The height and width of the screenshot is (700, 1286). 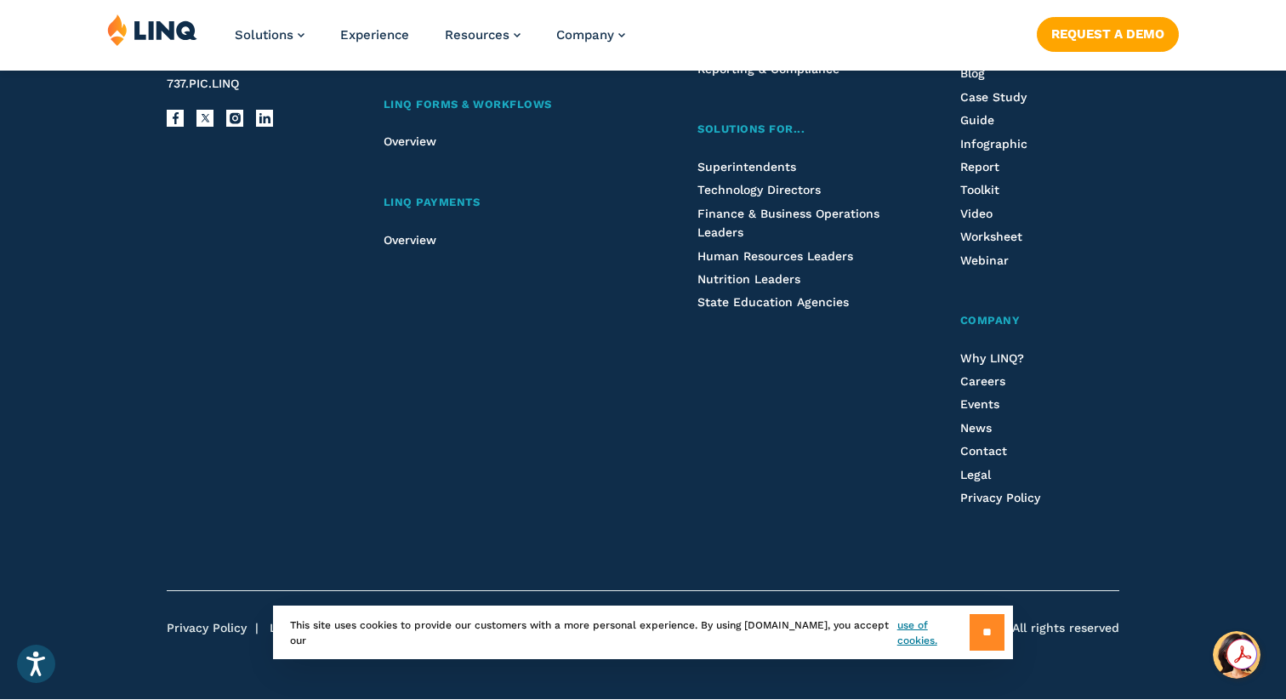 What do you see at coordinates (775, 256) in the screenshot?
I see `span: Human Resources Leaders` at bounding box center [775, 256].